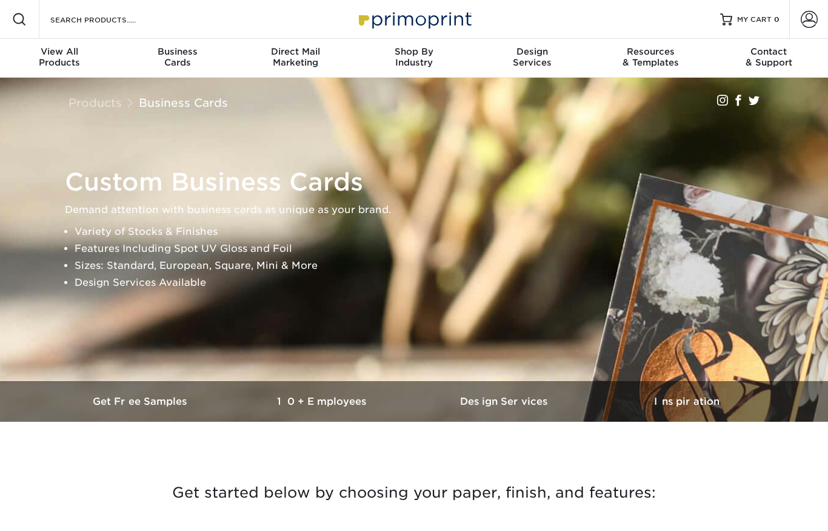  I want to click on li: Features Including Spot UV Gloss and Foil, so click(425, 249).